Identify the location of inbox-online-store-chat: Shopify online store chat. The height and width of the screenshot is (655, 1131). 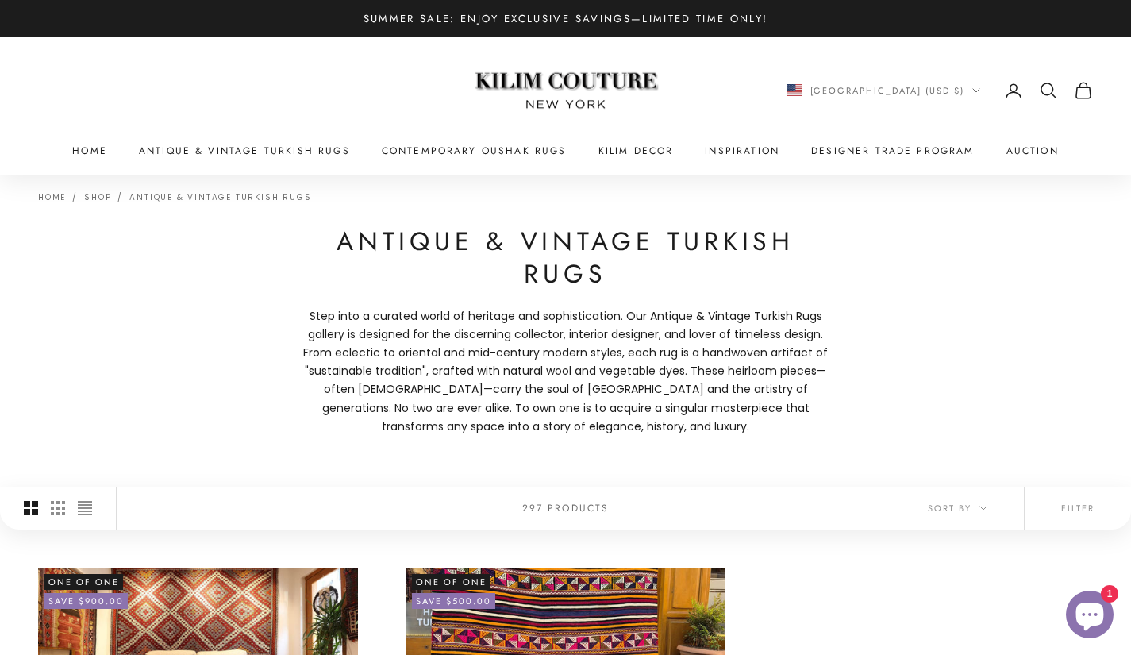
(1090, 616).